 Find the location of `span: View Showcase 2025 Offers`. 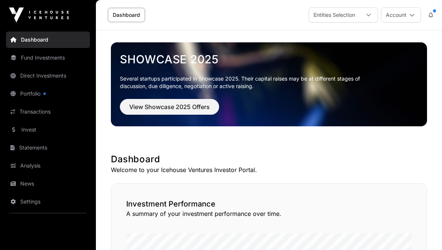

span: View Showcase 2025 Offers is located at coordinates (169, 107).